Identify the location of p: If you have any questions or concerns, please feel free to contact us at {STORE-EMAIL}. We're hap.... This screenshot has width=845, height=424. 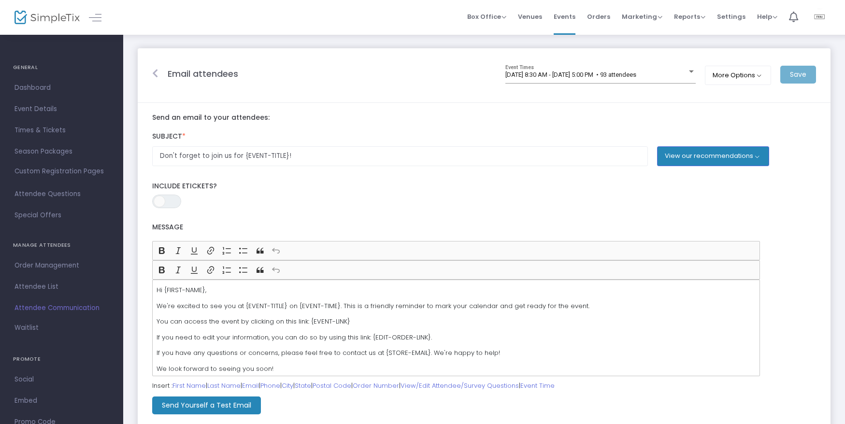
(456, 353).